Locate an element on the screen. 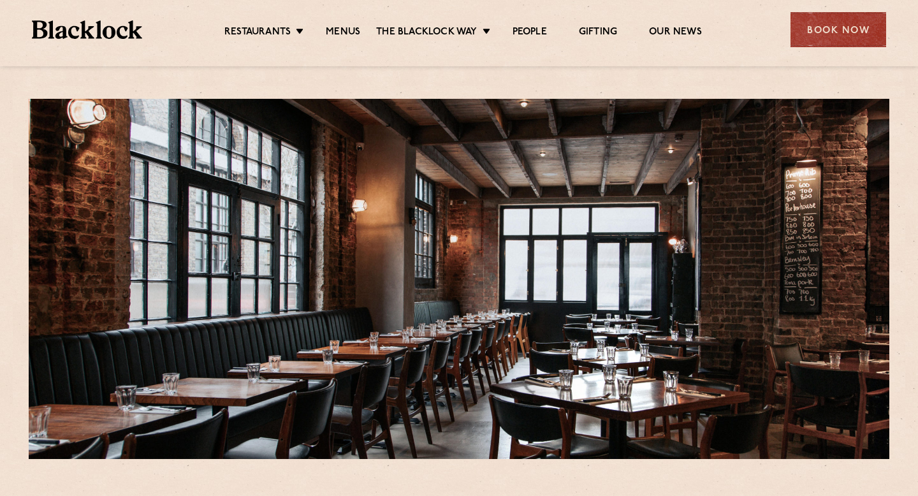  a: The Blacklock Way is located at coordinates (427, 33).